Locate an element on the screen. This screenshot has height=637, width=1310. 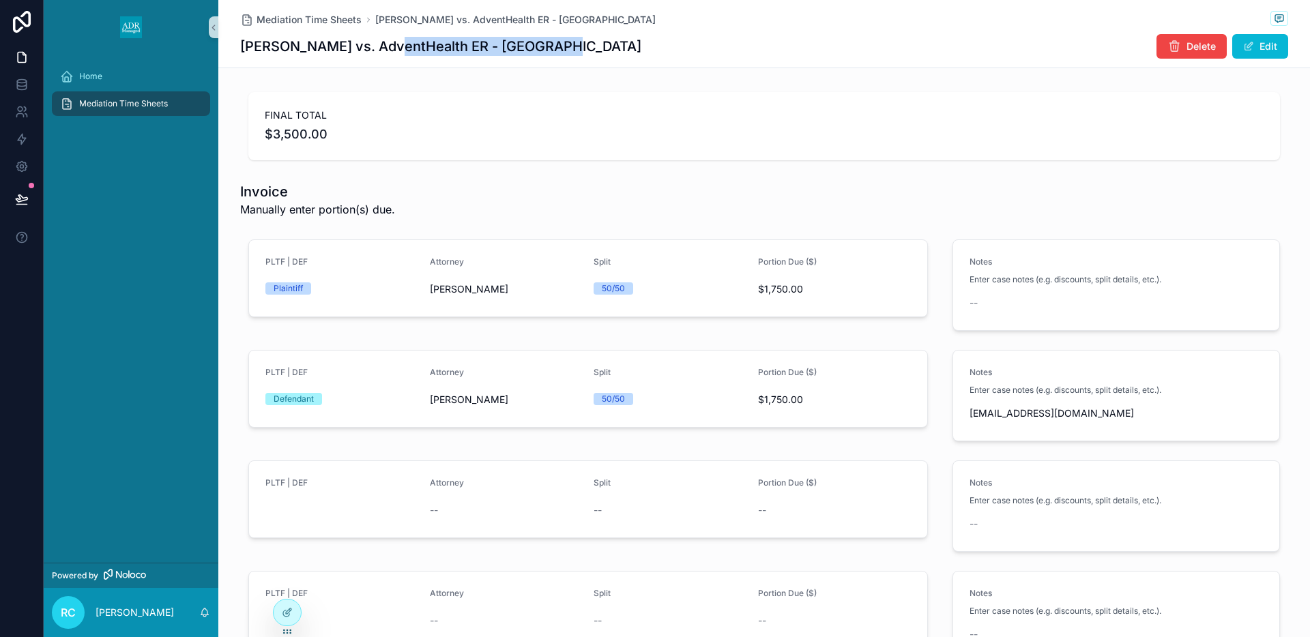
a: Powered by is located at coordinates (131, 575).